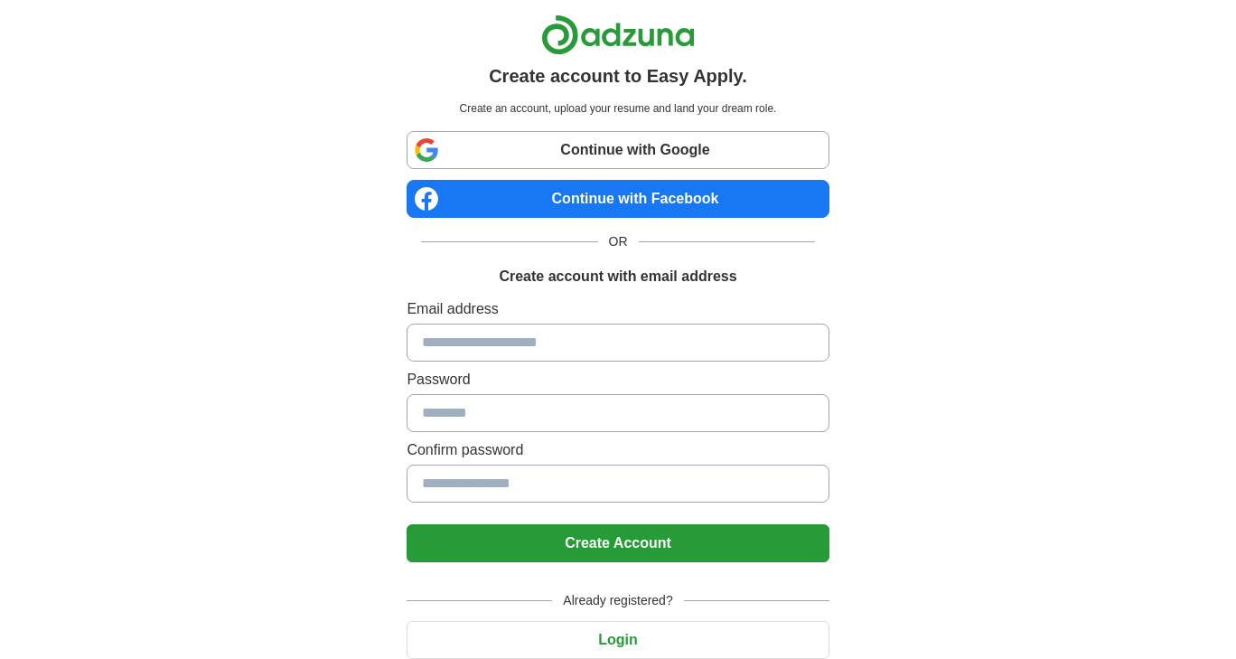 The image size is (1236, 659). I want to click on p: Create an account, upload your resume and land your dream role., so click(617, 108).